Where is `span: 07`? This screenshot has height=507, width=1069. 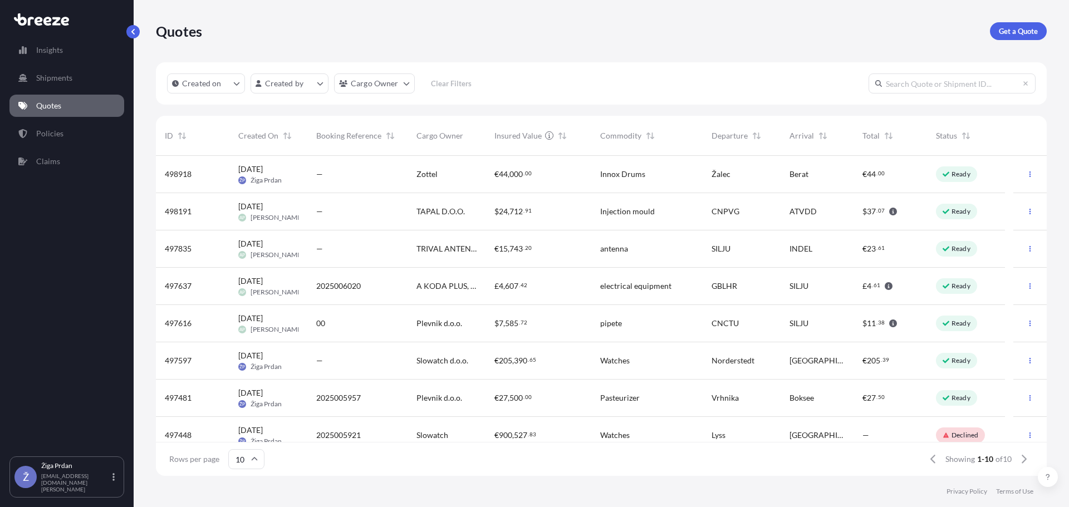
span: 07 is located at coordinates (882, 211).